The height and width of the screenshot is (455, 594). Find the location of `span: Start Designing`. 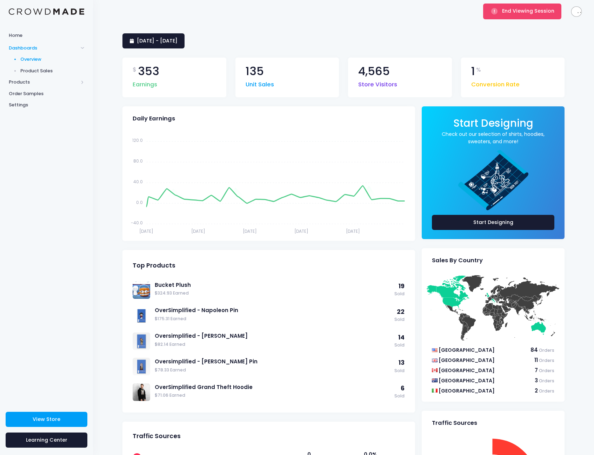

span: Start Designing is located at coordinates (494, 123).